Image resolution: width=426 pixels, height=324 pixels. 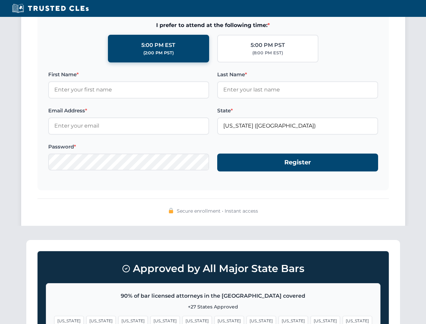 I want to click on div: 5:00 PM EST, so click(x=158, y=45).